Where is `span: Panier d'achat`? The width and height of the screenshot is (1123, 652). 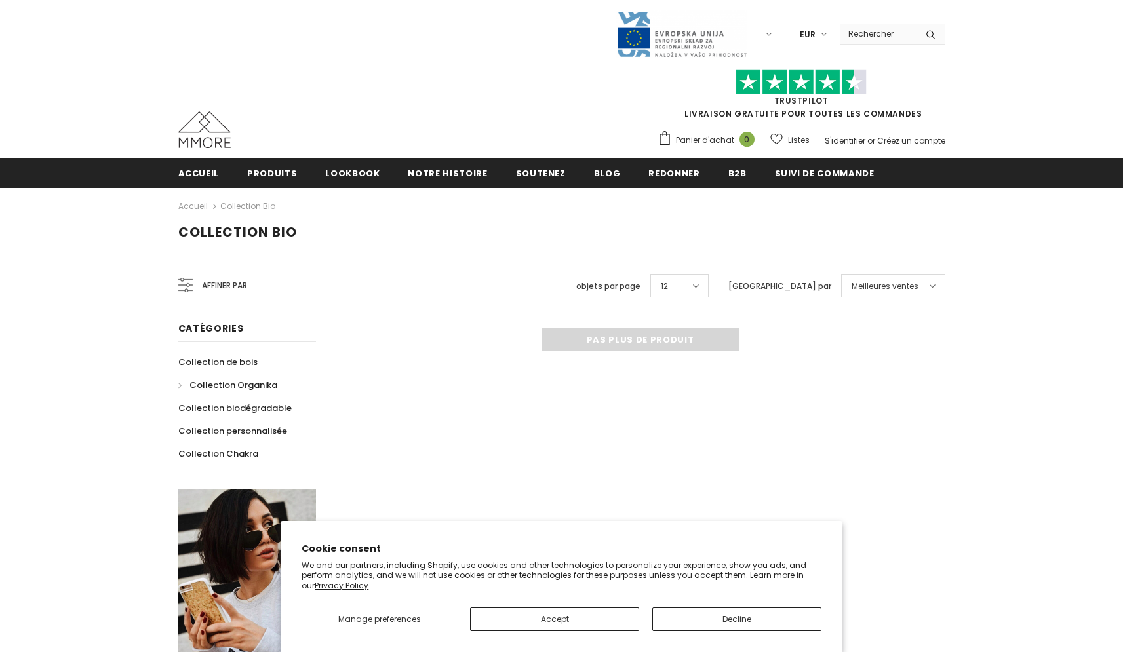
span: Panier d'achat is located at coordinates (705, 140).